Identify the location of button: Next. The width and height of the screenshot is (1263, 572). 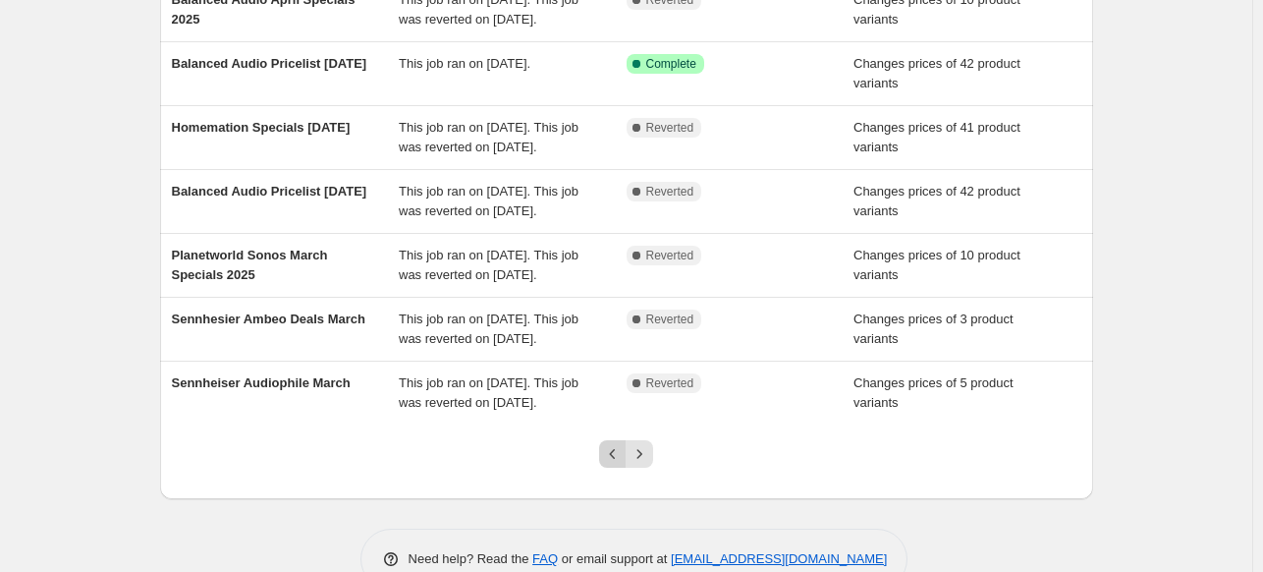
(639, 454).